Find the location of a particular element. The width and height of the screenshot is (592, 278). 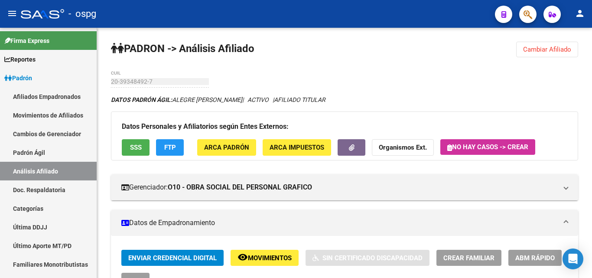

mat-icon: remove_red_eye is located at coordinates (243, 257).